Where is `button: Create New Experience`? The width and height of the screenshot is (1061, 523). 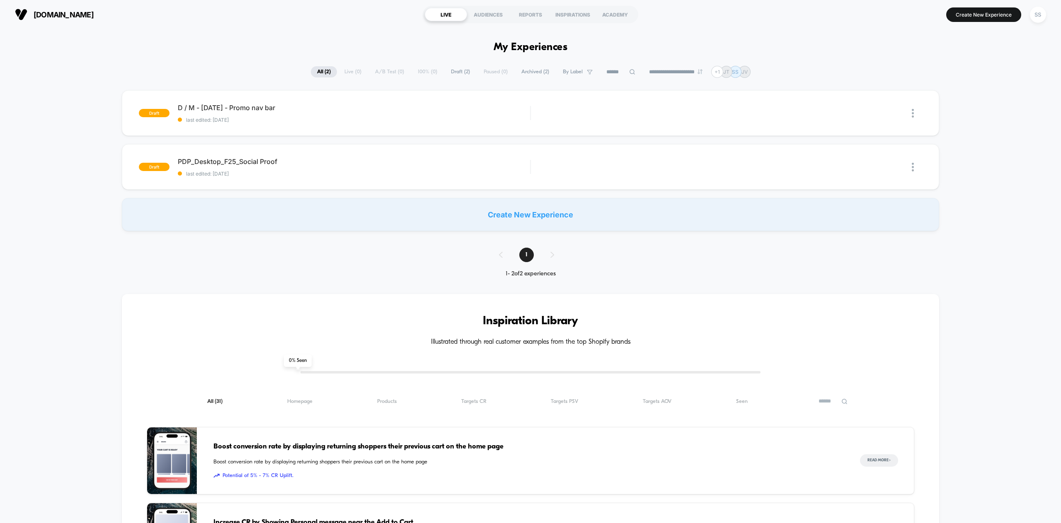
button: Create New Experience is located at coordinates (983, 15).